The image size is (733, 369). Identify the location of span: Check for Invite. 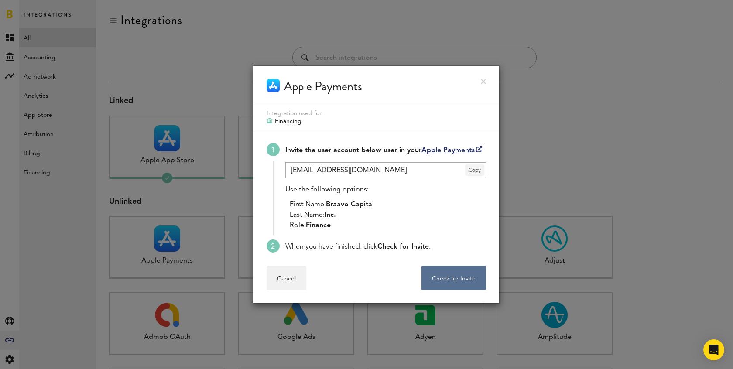
(403, 247).